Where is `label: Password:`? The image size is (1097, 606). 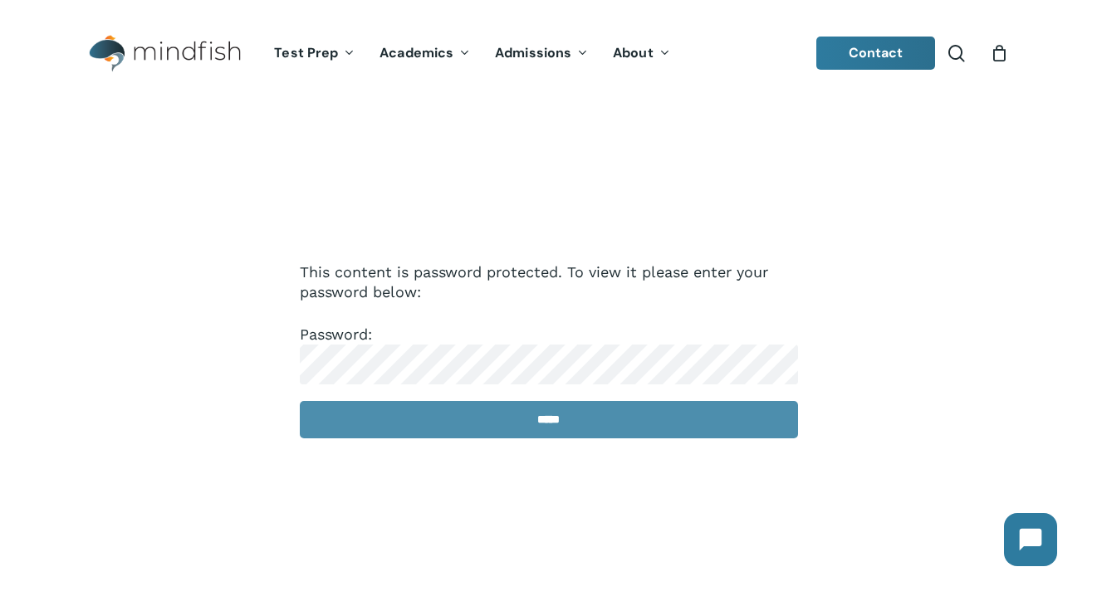
label: Password: is located at coordinates (549, 349).